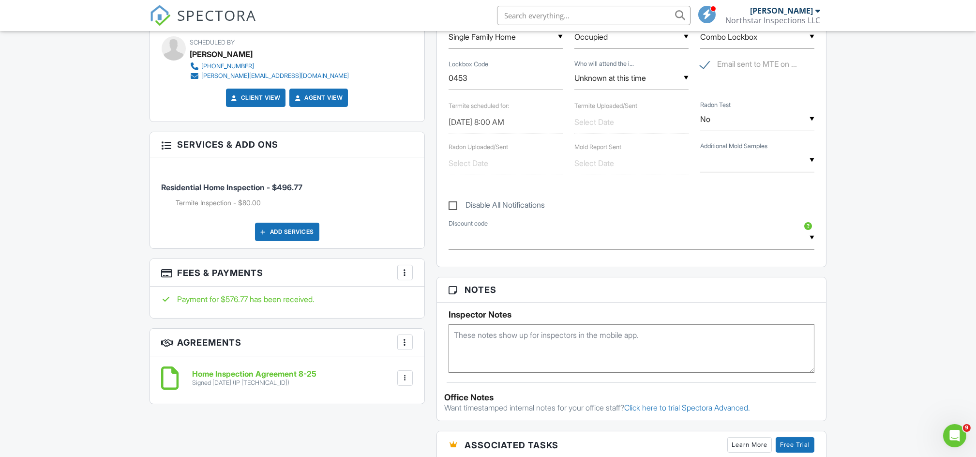 This screenshot has height=457, width=976. I want to click on span: Residential Home Inspection - $496.77, so click(232, 187).